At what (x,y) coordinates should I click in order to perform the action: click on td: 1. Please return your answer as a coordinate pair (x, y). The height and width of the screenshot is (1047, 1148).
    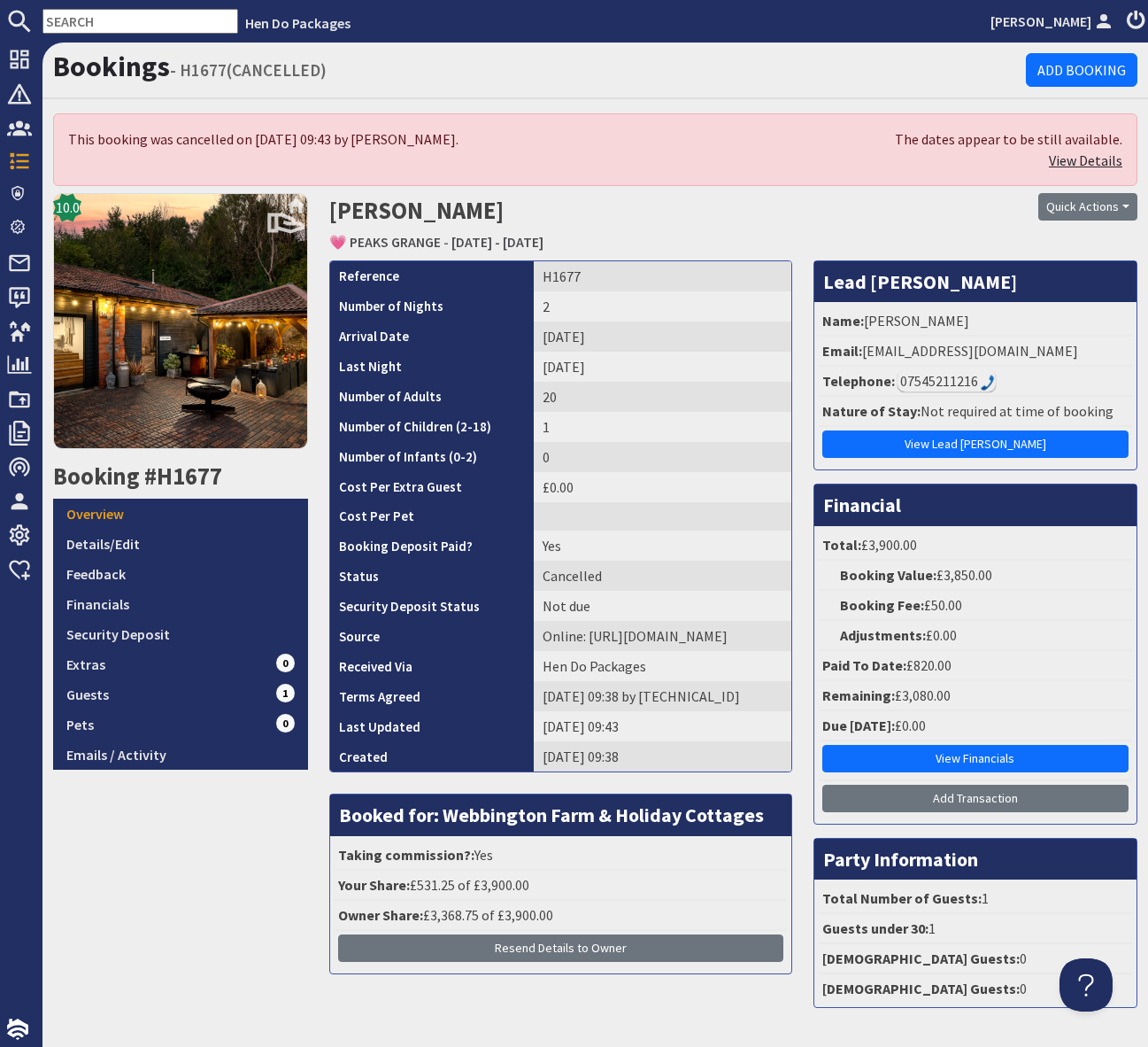
    Looking at the image, I should click on (662, 427).